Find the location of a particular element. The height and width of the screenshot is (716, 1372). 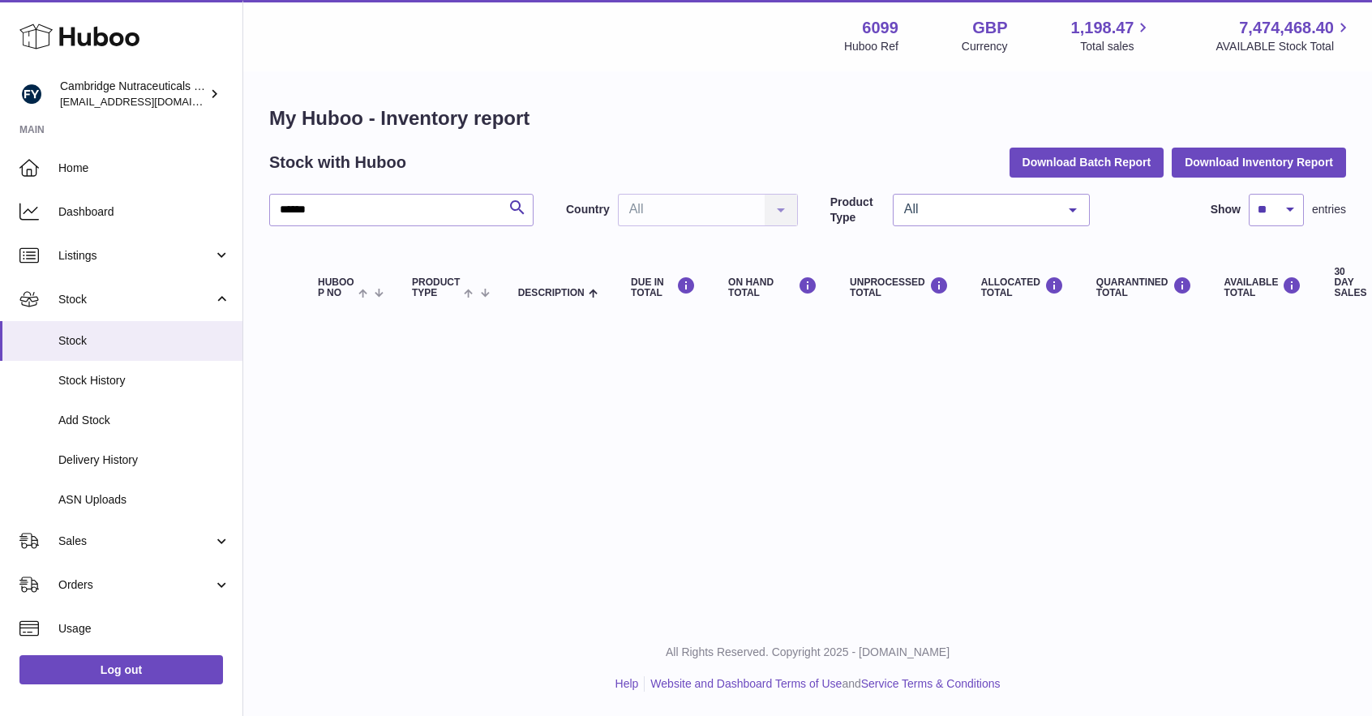

a: Service Terms & Conditions is located at coordinates (931, 683).